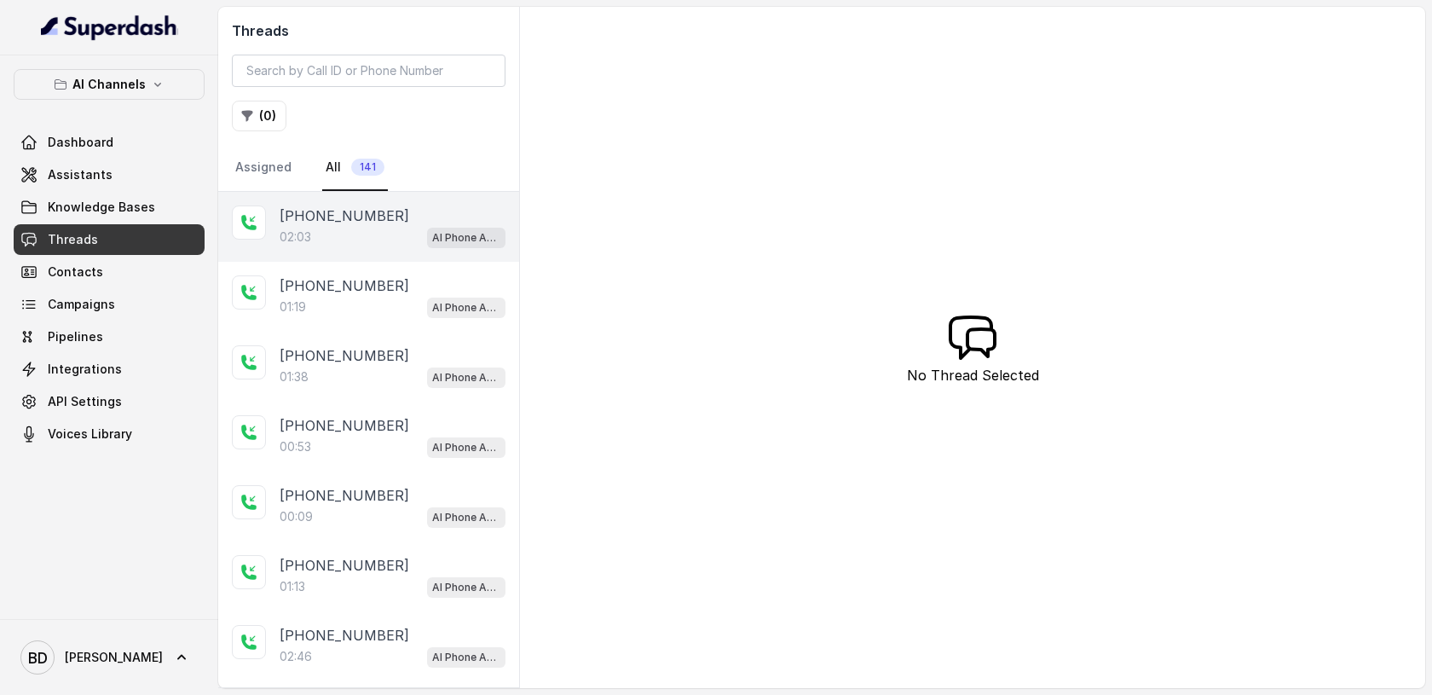  Describe the element at coordinates (109, 207) in the screenshot. I see `a: Knowledge Bases` at that location.